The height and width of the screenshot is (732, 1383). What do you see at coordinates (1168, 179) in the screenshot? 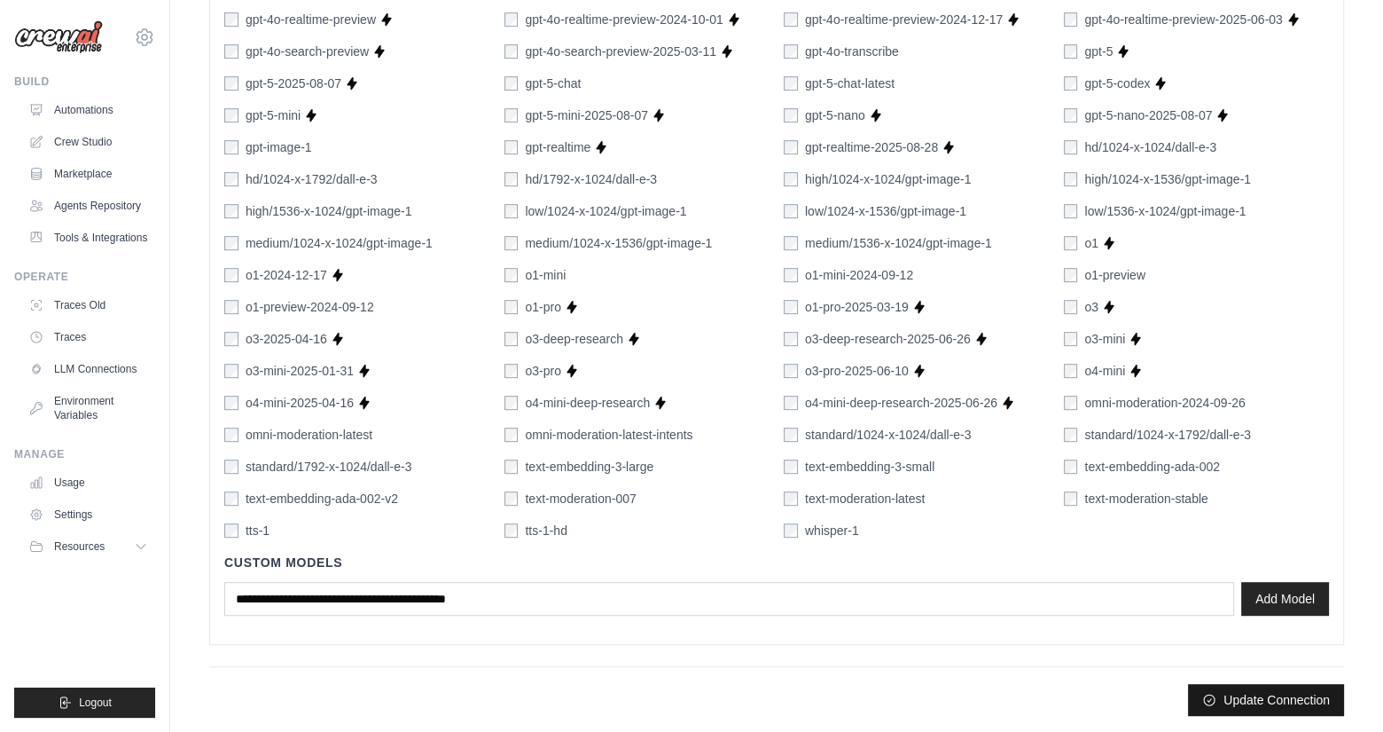
I see `label: high/1024-x-1536/gpt-image-1` at bounding box center [1168, 179].